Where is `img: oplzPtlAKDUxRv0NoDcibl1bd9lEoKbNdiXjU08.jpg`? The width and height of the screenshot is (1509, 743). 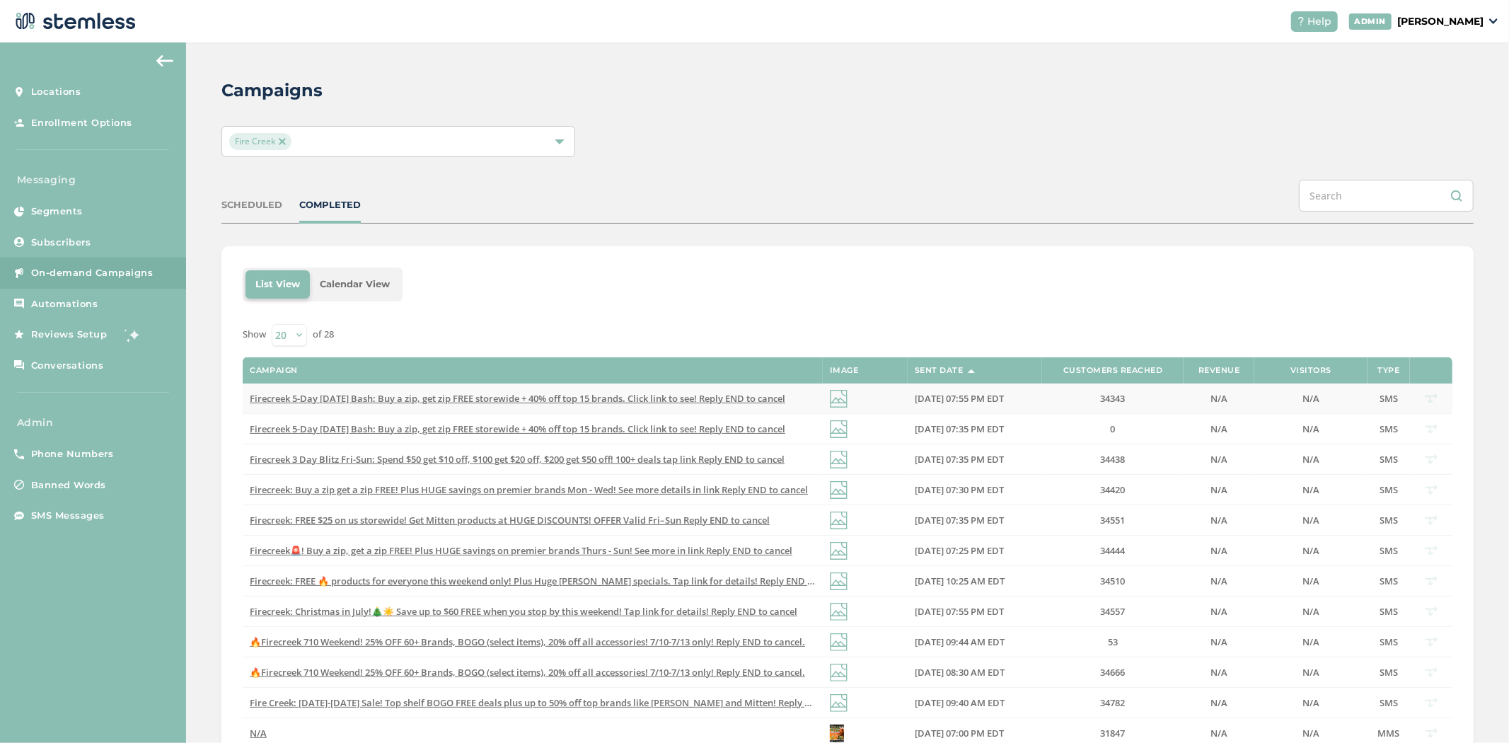
img: oplzPtlAKDUxRv0NoDcibl1bd9lEoKbNdiXjU08.jpg is located at coordinates (837, 733).